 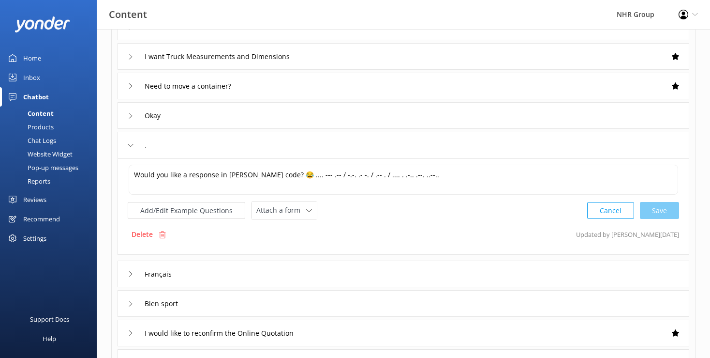 I want to click on div: Chatbot, so click(x=36, y=97).